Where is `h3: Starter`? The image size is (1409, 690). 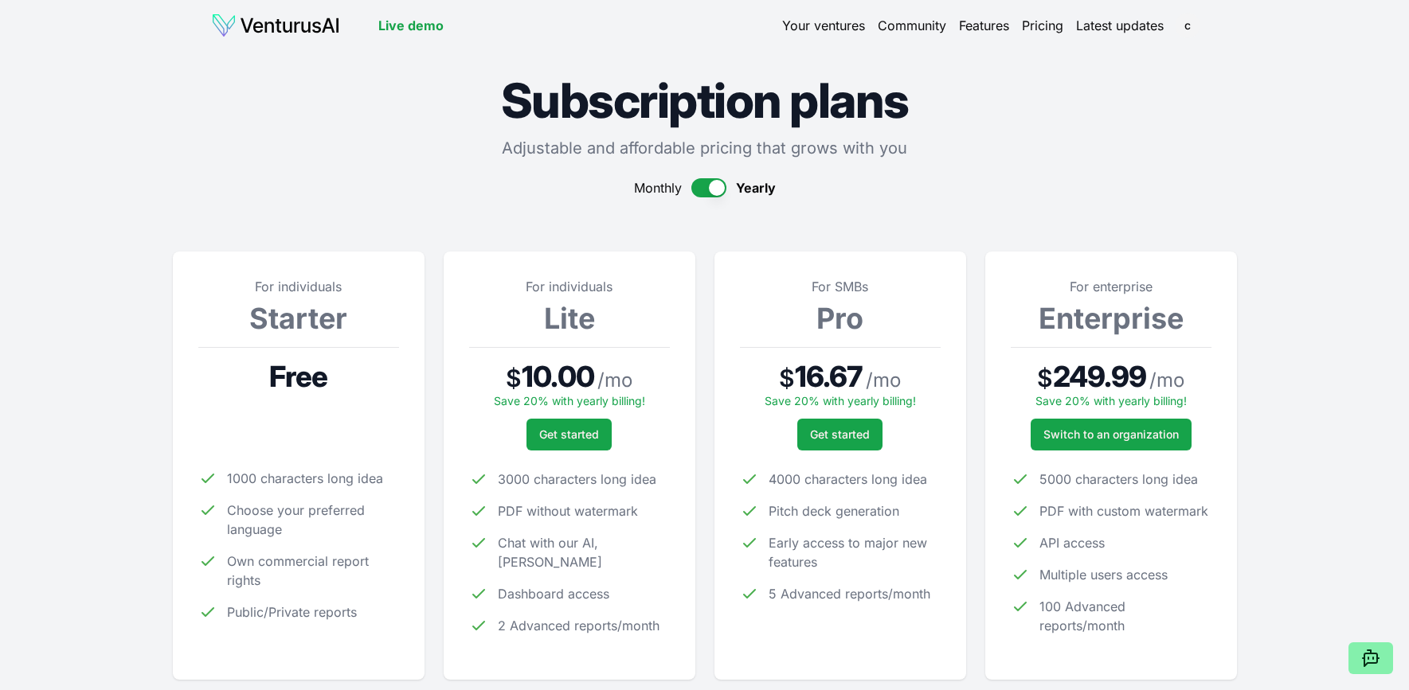
h3: Starter is located at coordinates (299, 319).